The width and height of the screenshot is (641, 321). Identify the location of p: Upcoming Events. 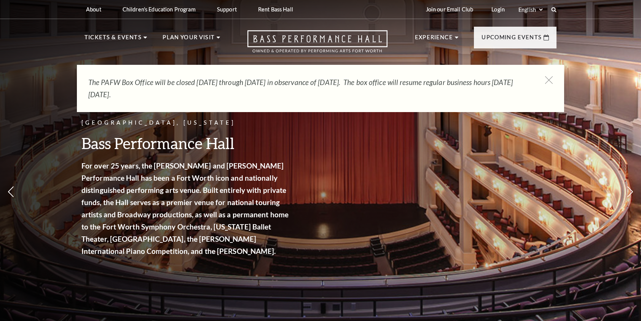
(512, 40).